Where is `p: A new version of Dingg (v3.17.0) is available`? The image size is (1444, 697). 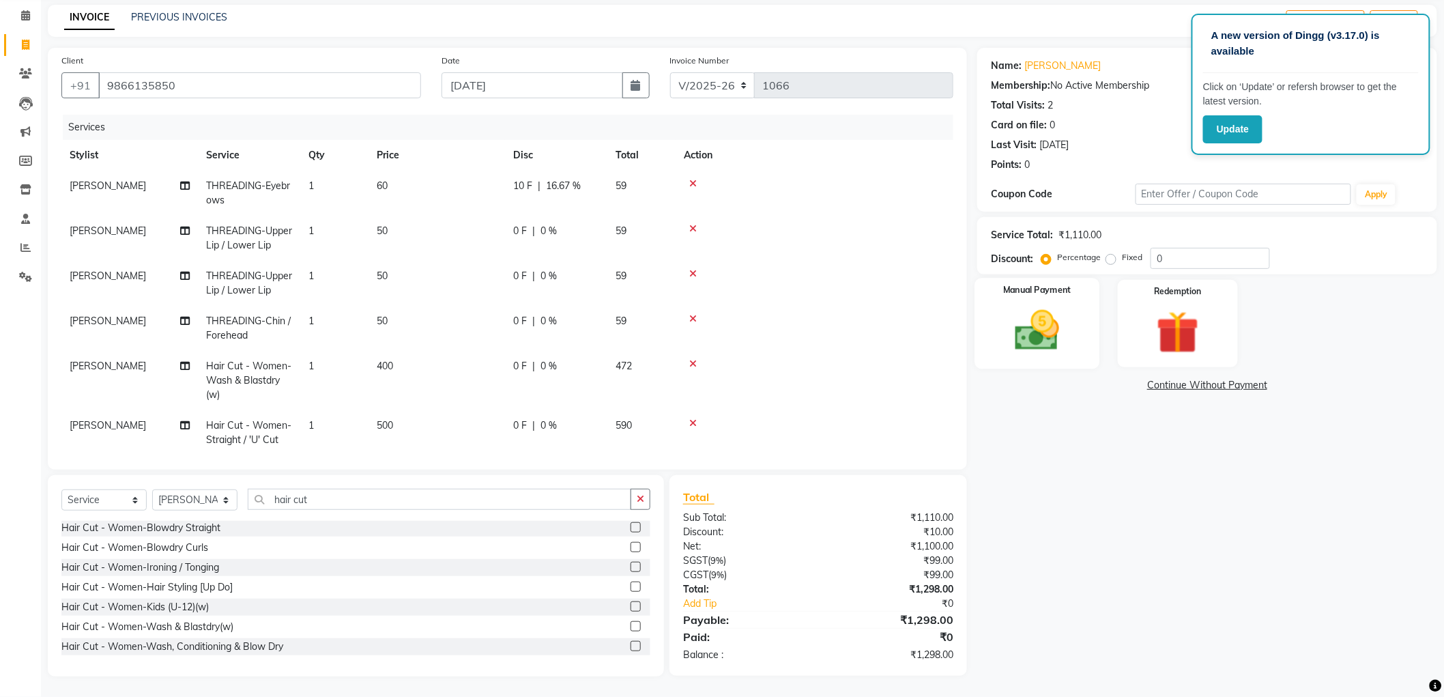
p: A new version of Dingg (v3.17.0) is available is located at coordinates (1311, 43).